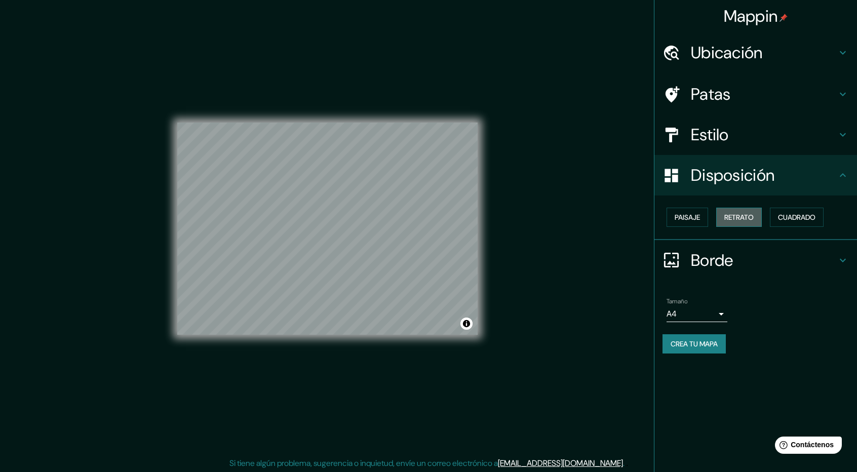  Describe the element at coordinates (727, 53) in the screenshot. I see `font: Ubicación` at that location.